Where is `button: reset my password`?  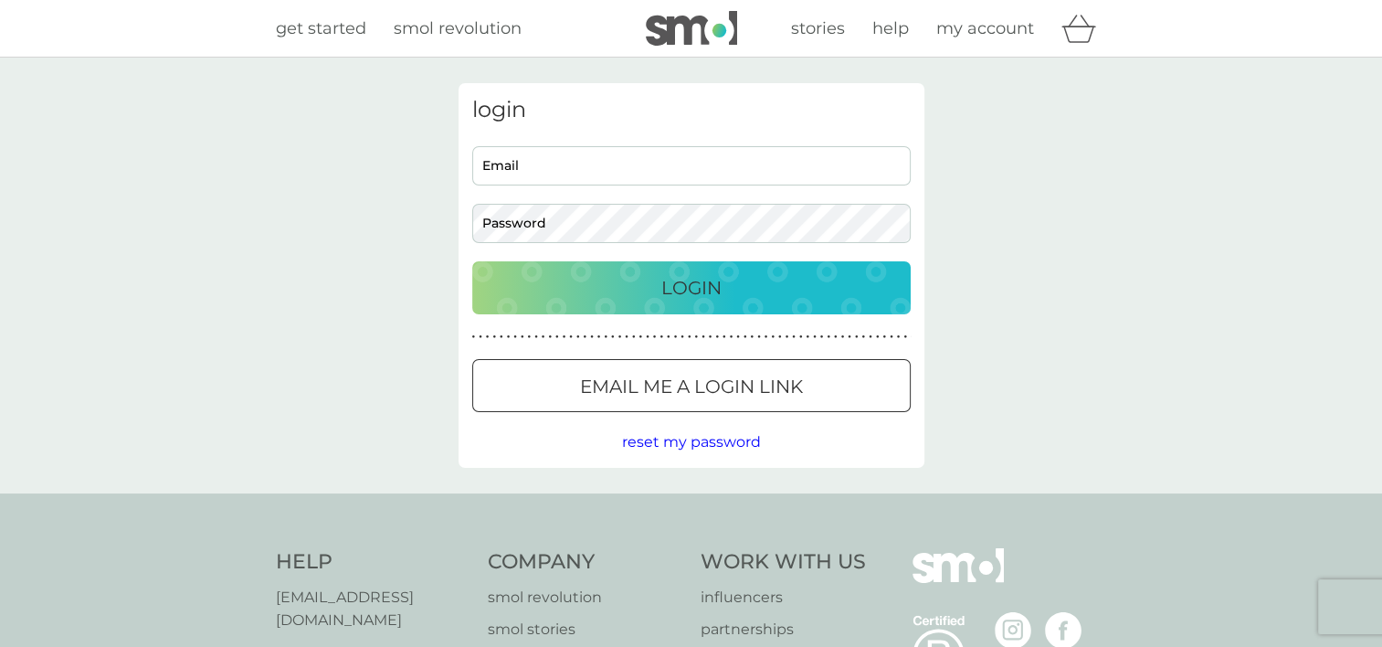 button: reset my password is located at coordinates (691, 442).